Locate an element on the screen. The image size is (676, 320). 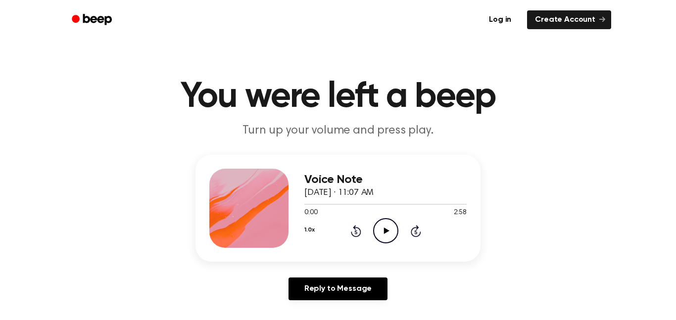
a: Create Account is located at coordinates (569, 20).